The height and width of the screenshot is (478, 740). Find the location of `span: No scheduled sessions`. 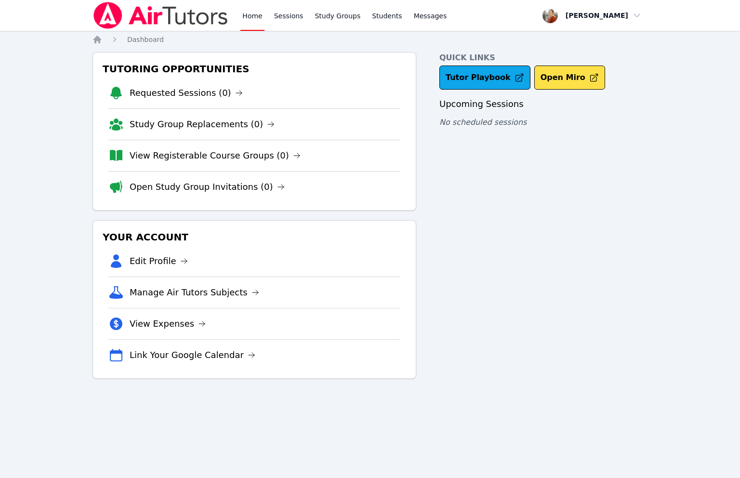

span: No scheduled sessions is located at coordinates (483, 122).